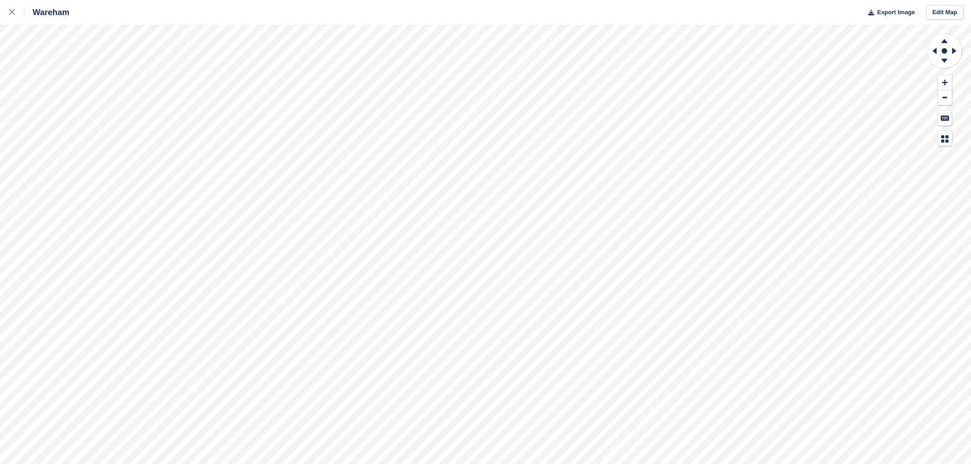  I want to click on div: Wareham, so click(47, 12).